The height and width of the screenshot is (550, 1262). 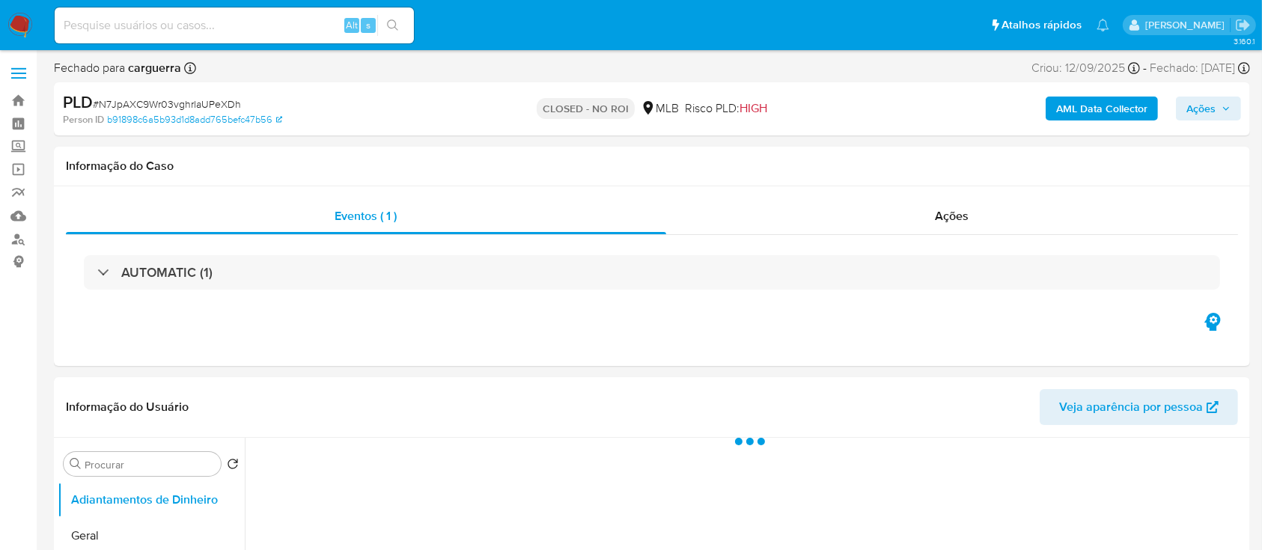 What do you see at coordinates (1085, 68) in the screenshot?
I see `div: Criou: 12/09/2025` at bounding box center [1085, 68].